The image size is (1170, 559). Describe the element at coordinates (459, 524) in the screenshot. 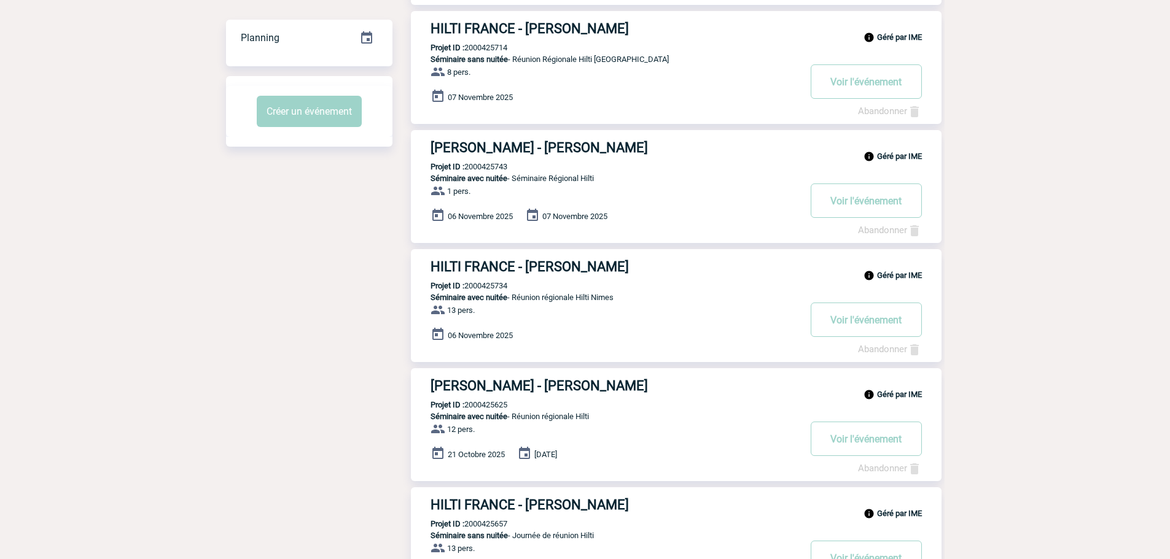

I see `p: 2000425657` at that location.